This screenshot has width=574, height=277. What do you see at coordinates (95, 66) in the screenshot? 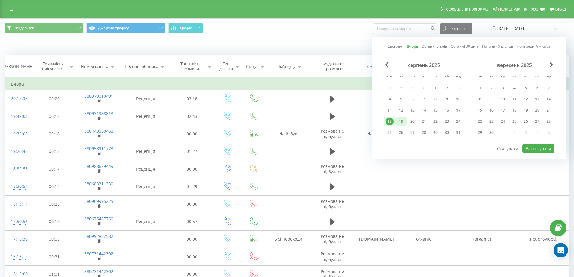
I see `div: Номер клієнта` at bounding box center [95, 66].